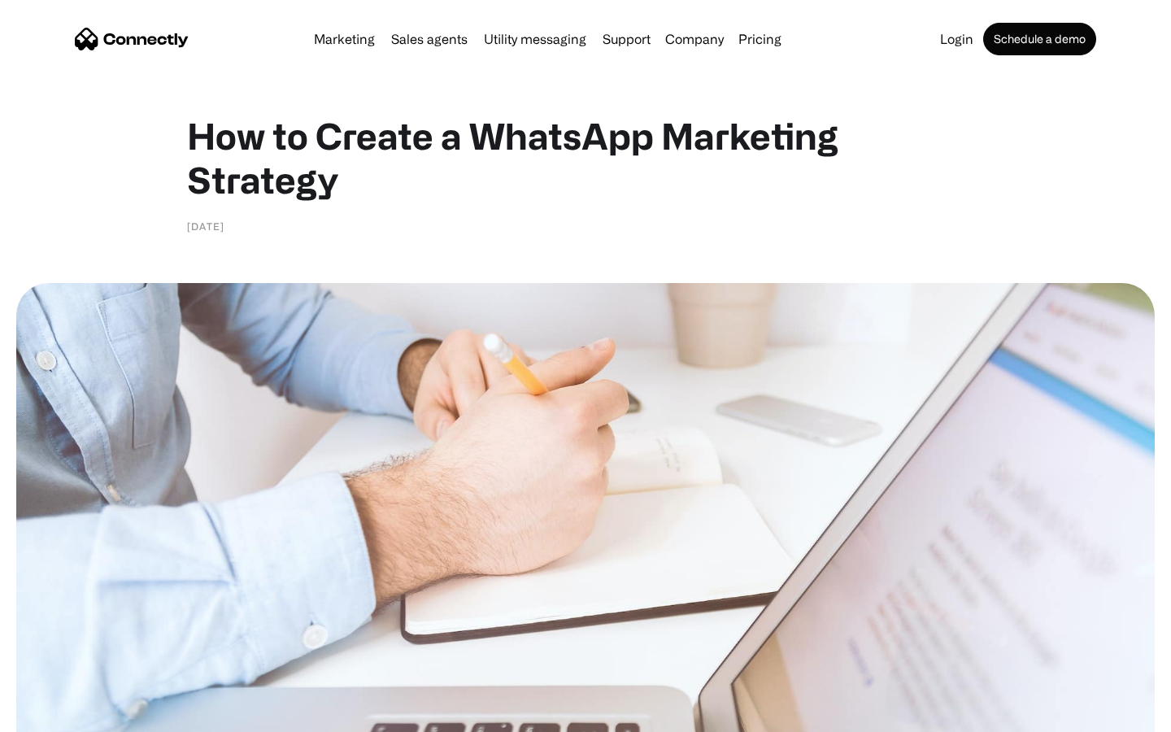 This screenshot has width=1171, height=732. I want to click on ul: Language list, so click(65, 715).